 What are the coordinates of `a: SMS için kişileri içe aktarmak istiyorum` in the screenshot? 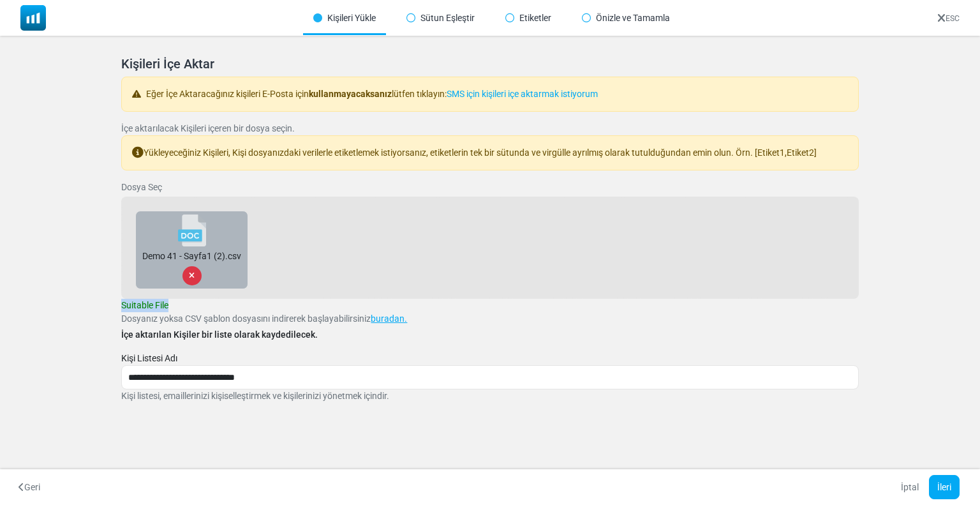 It's located at (522, 94).